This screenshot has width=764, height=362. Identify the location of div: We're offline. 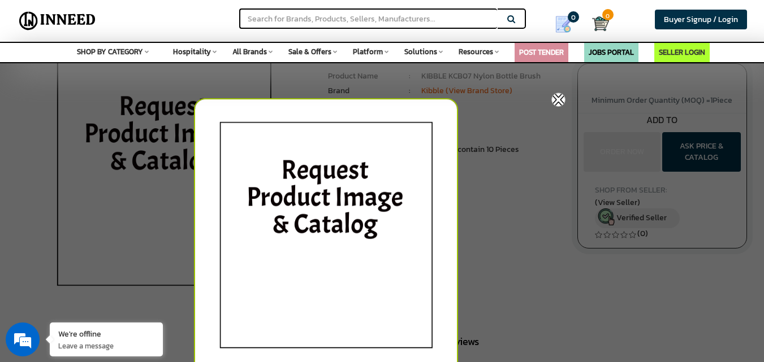
(106, 333).